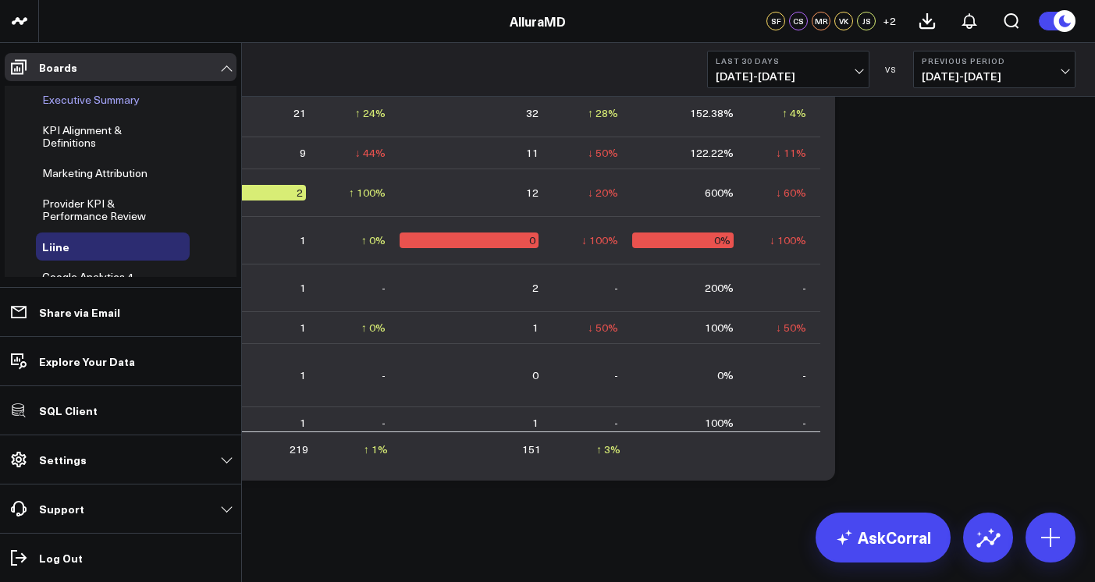 The image size is (1095, 582). I want to click on div: 9, so click(303, 153).